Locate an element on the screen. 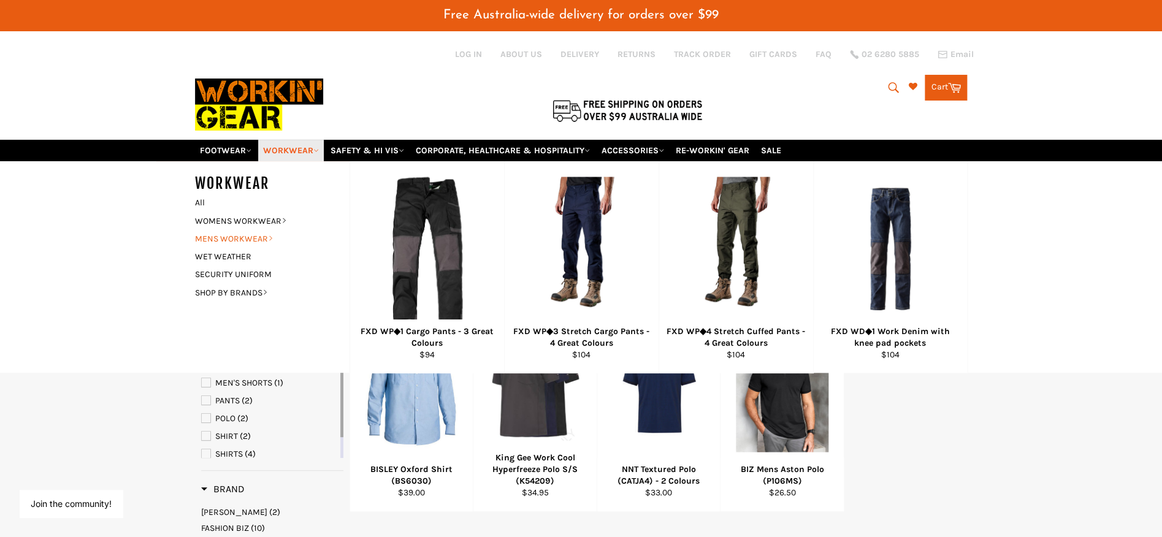 Image resolution: width=1162 pixels, height=537 pixels. a: WORKWEAR is located at coordinates (291, 150).